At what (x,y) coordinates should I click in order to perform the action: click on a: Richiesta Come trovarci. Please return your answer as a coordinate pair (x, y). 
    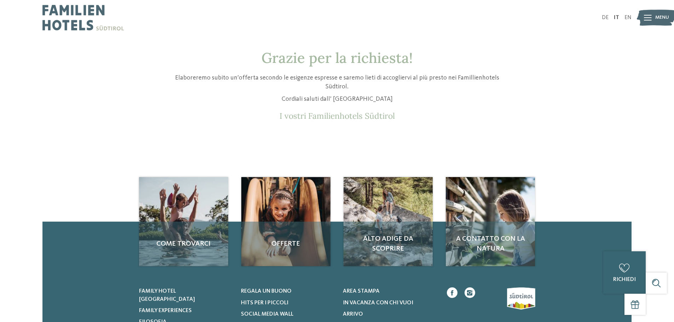
    Looking at the image, I should click on (184, 222).